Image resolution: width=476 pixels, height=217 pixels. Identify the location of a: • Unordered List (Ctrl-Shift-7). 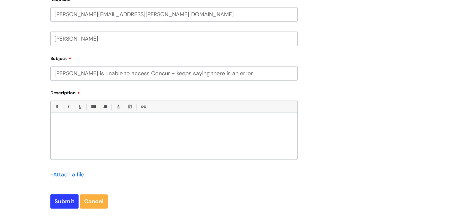
(93, 107).